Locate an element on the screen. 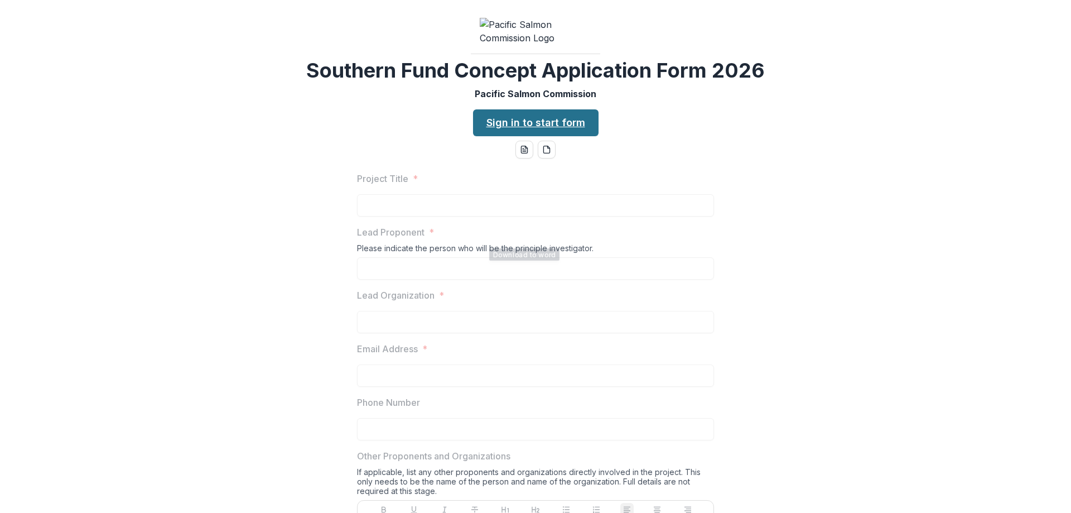  p: Email Address is located at coordinates (387, 349).